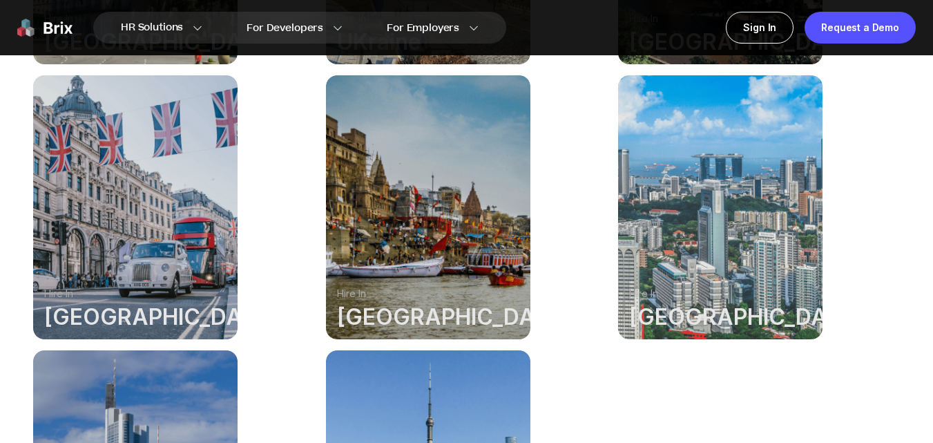 This screenshot has height=443, width=933. I want to click on div: Sign In, so click(760, 28).